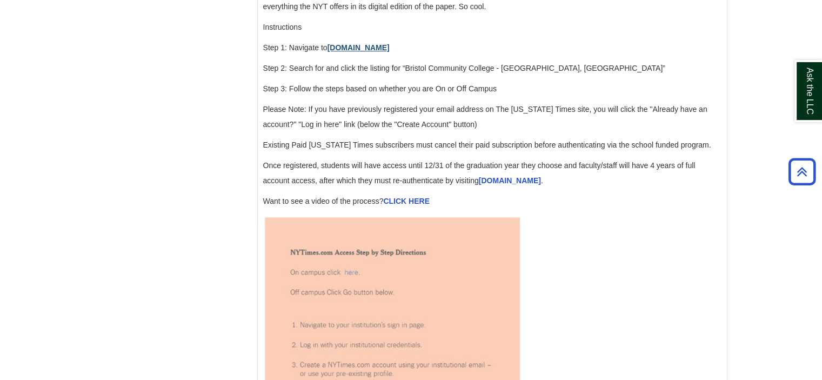  Describe the element at coordinates (327, 48) in the screenshot. I see `span: Step 1: Navigate to` at that location.